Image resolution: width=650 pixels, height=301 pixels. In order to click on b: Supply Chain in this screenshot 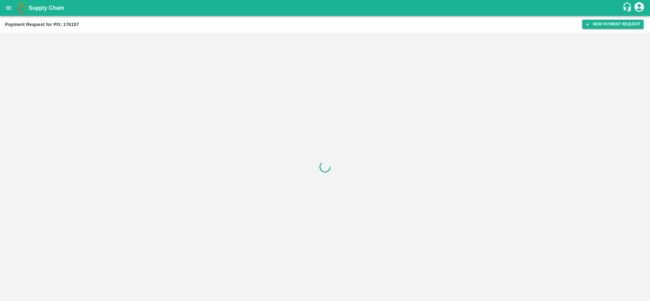, I will do `click(46, 8)`.